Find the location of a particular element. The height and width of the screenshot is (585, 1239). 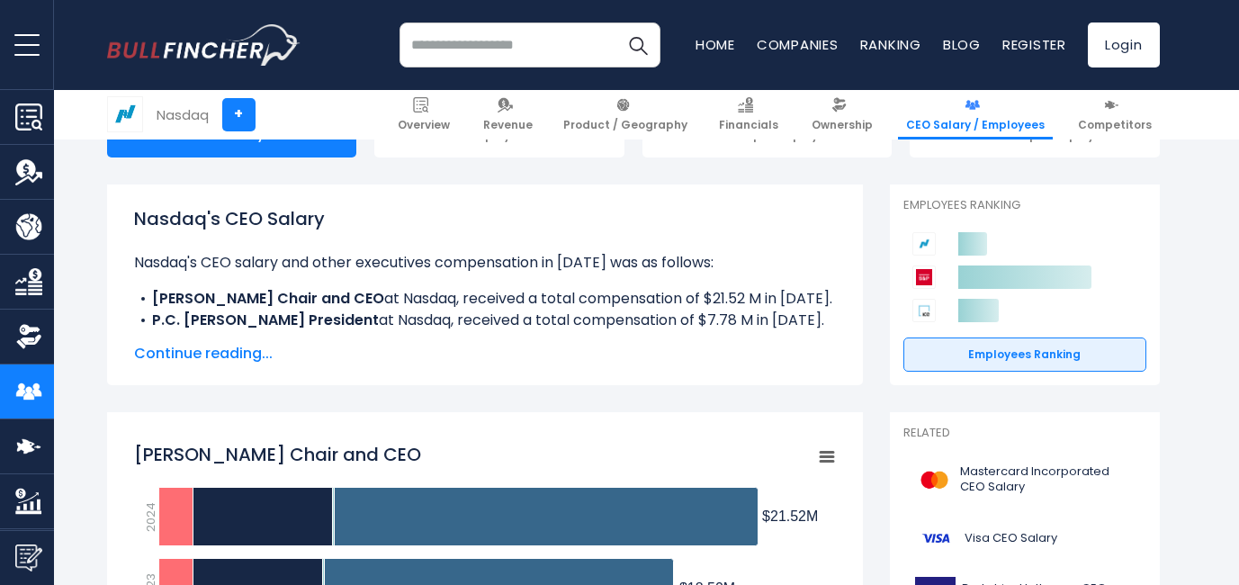

img: Intercontinental Exchange competitors logo is located at coordinates (924, 310).